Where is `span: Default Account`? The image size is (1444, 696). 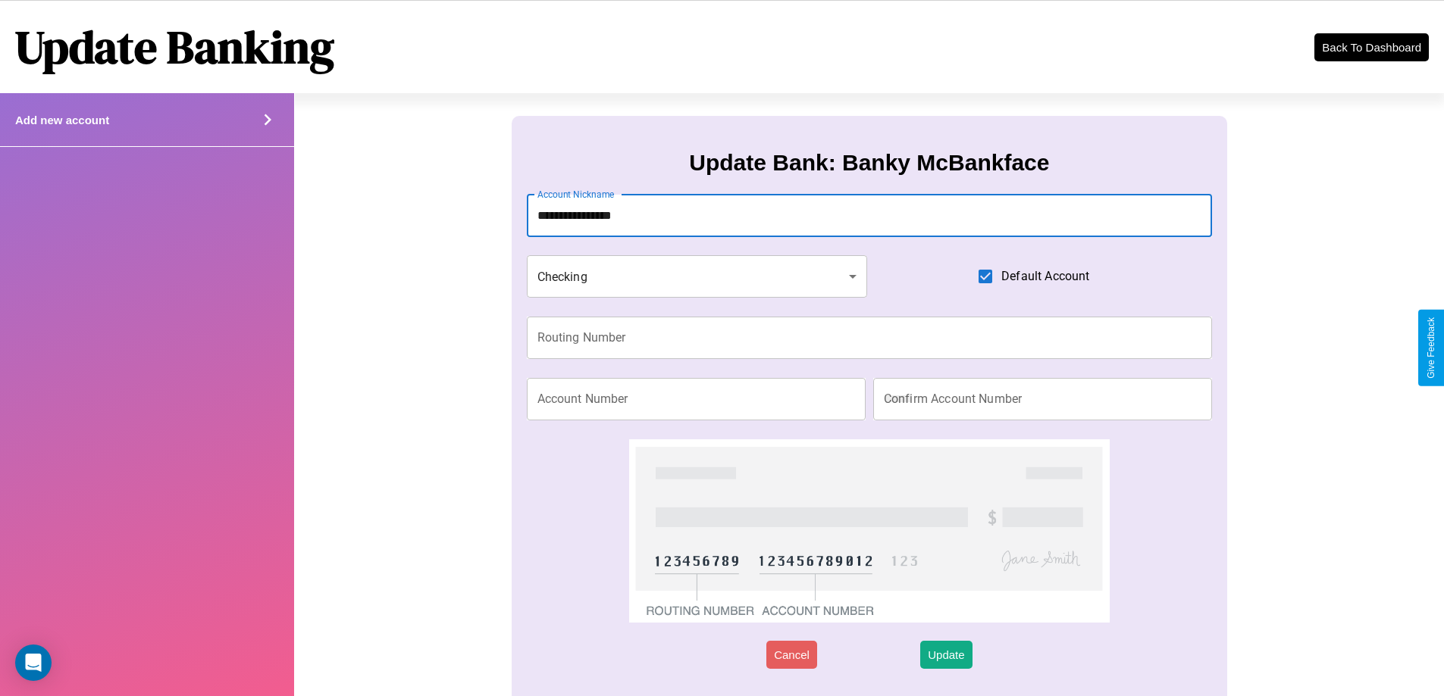 span: Default Account is located at coordinates (1045, 277).